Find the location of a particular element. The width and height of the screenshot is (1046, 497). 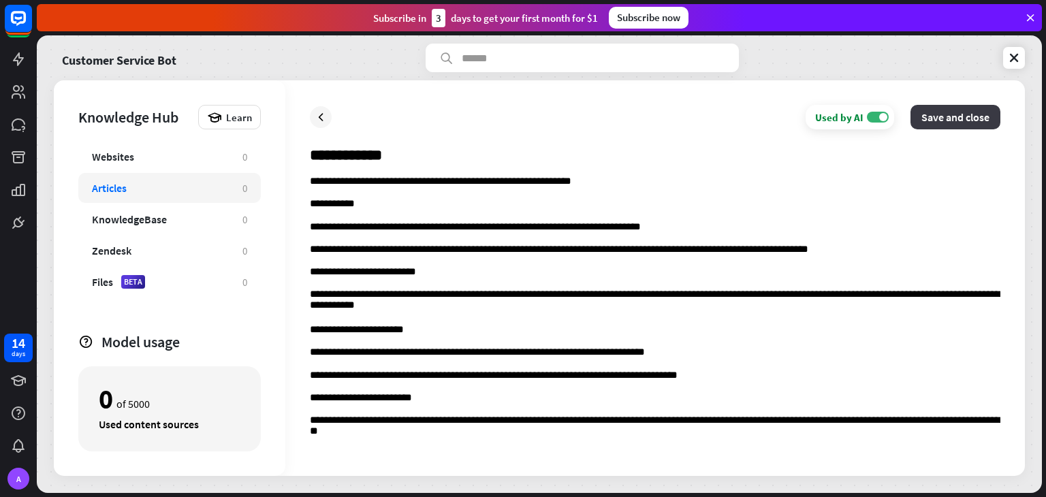

div: BETA is located at coordinates (133, 282).